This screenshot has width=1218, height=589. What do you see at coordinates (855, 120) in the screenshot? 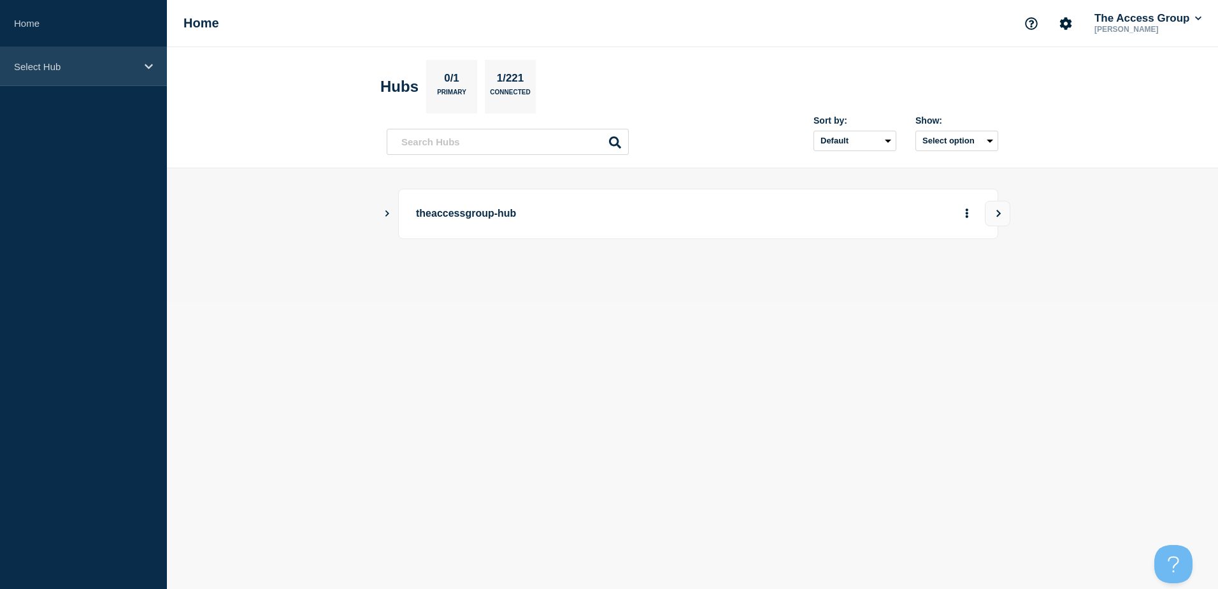
I see `div: Sort by:` at bounding box center [855, 120].